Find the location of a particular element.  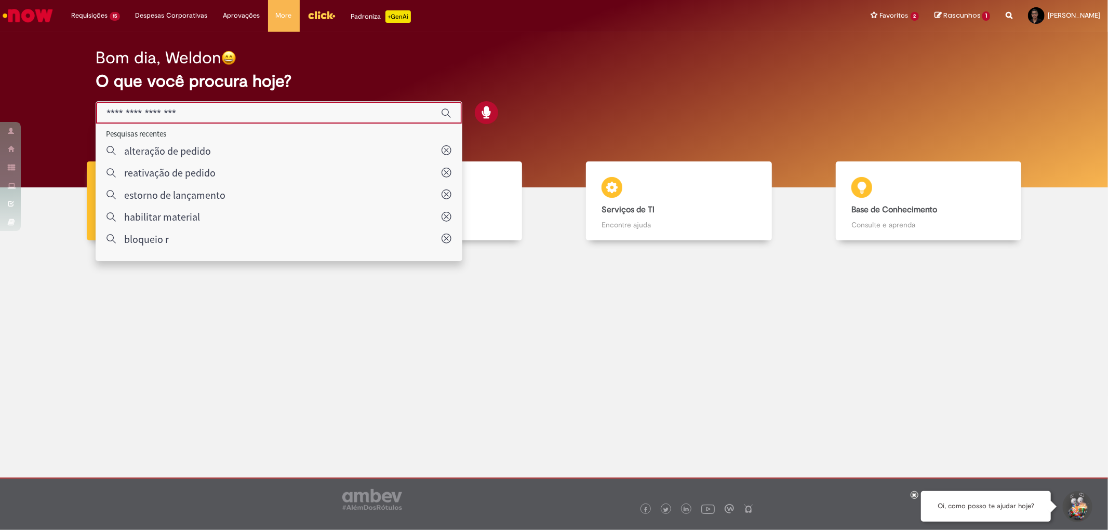

span: 1 is located at coordinates (986, 16).